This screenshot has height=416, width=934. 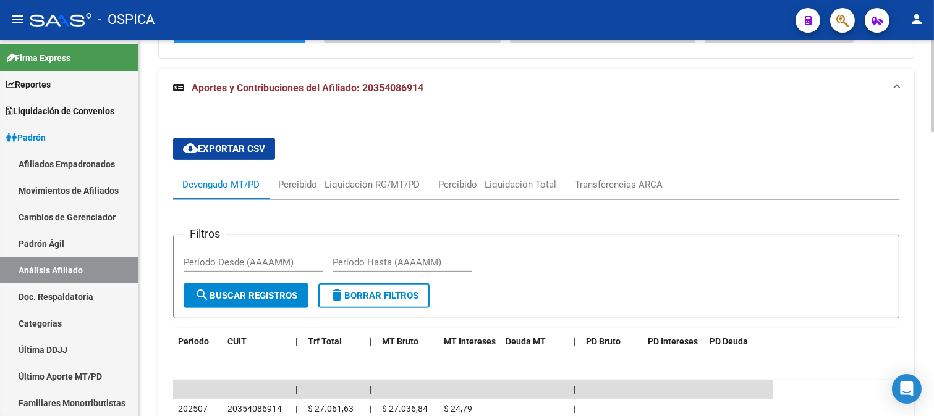 What do you see at coordinates (374, 296) in the screenshot?
I see `span: Borrar Filtros` at bounding box center [374, 296].